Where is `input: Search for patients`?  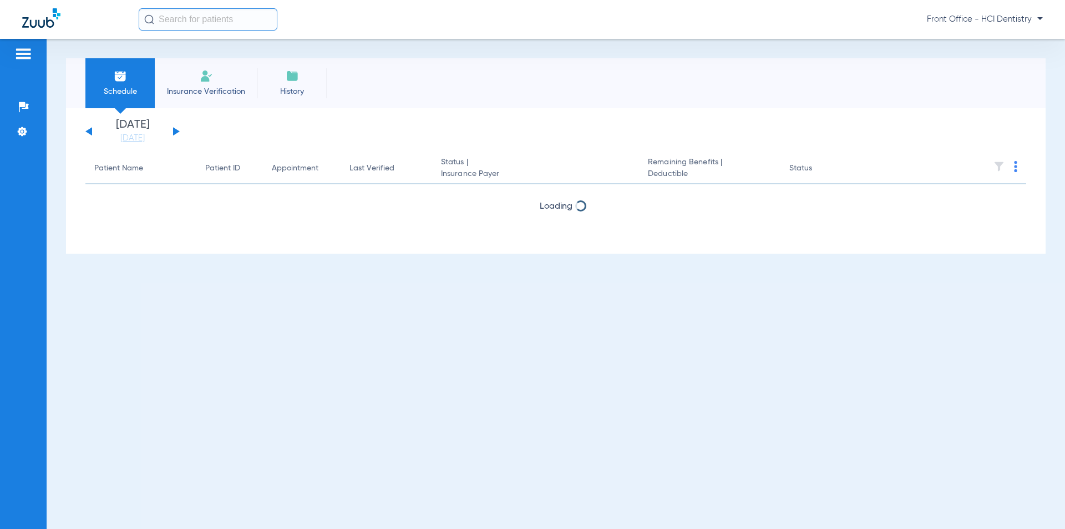 input: Search for patients is located at coordinates (208, 19).